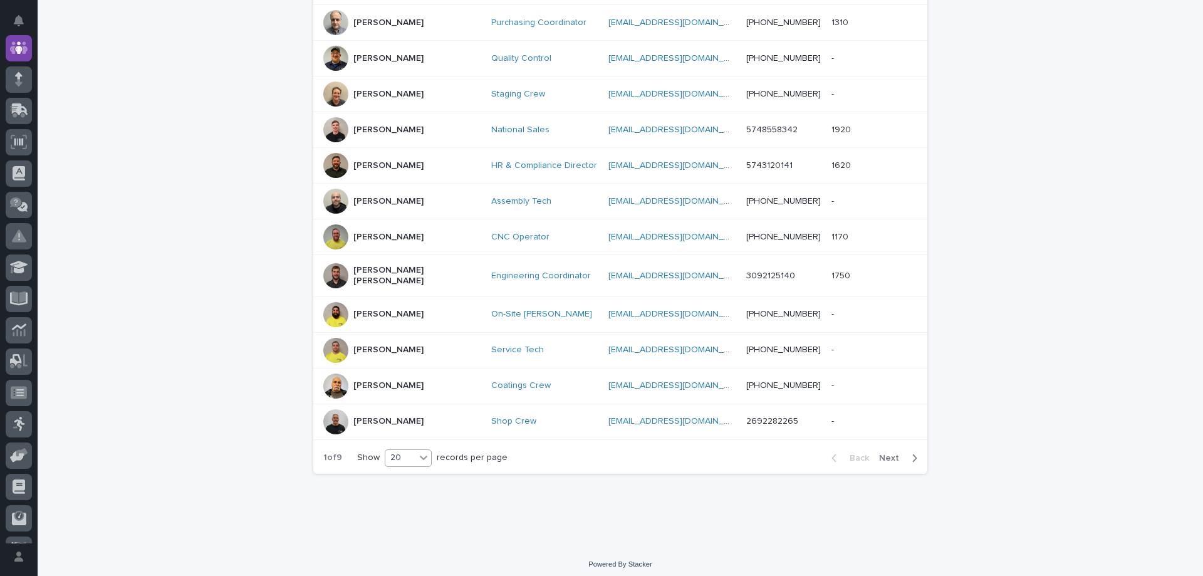 This screenshot has height=576, width=1203. What do you see at coordinates (521, 201) in the screenshot?
I see `a: Assembly Tech` at bounding box center [521, 201].